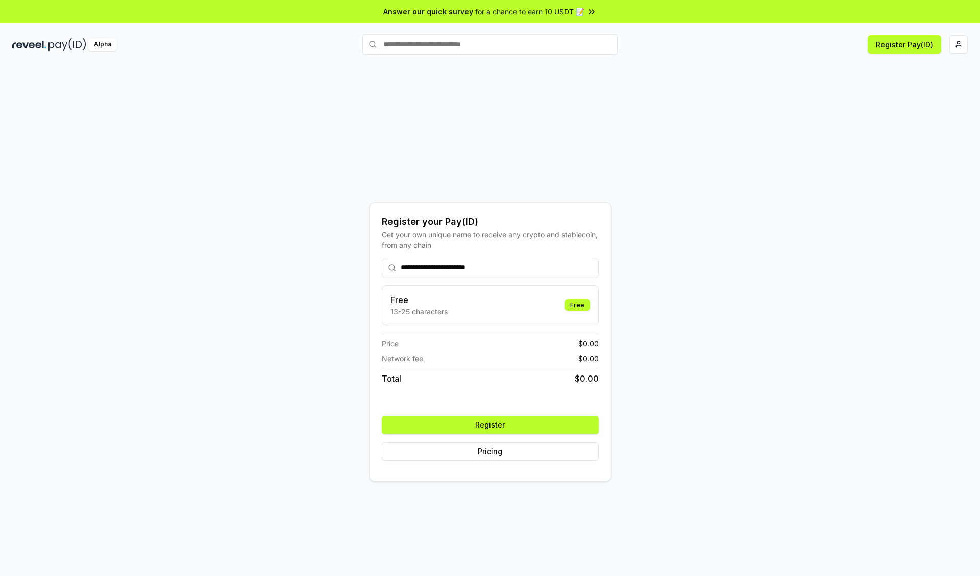  What do you see at coordinates (490, 452) in the screenshot?
I see `button: Pricing` at bounding box center [490, 452].